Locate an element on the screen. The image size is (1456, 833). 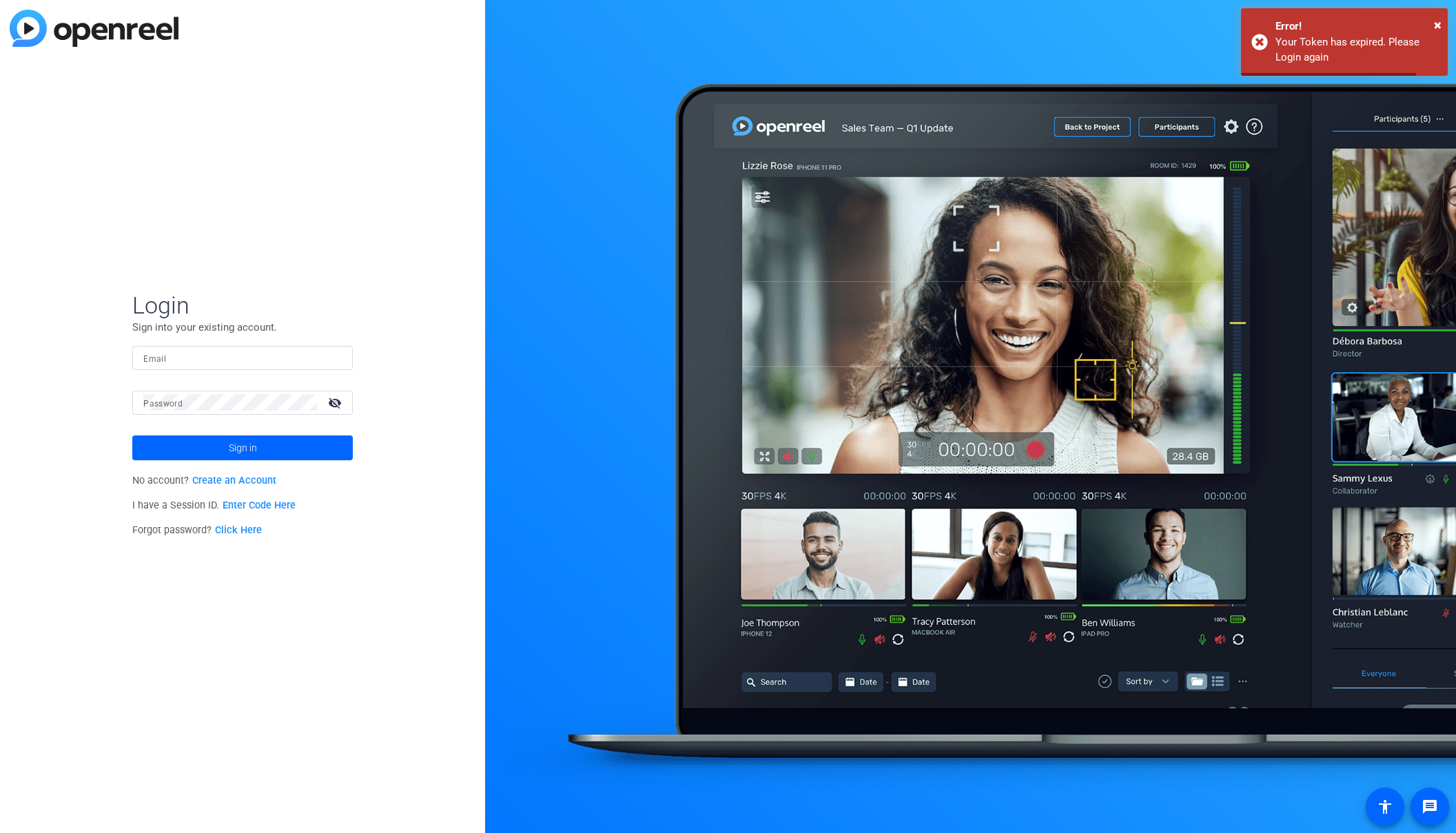
img: blue-gradient.svg is located at coordinates (93, 28).